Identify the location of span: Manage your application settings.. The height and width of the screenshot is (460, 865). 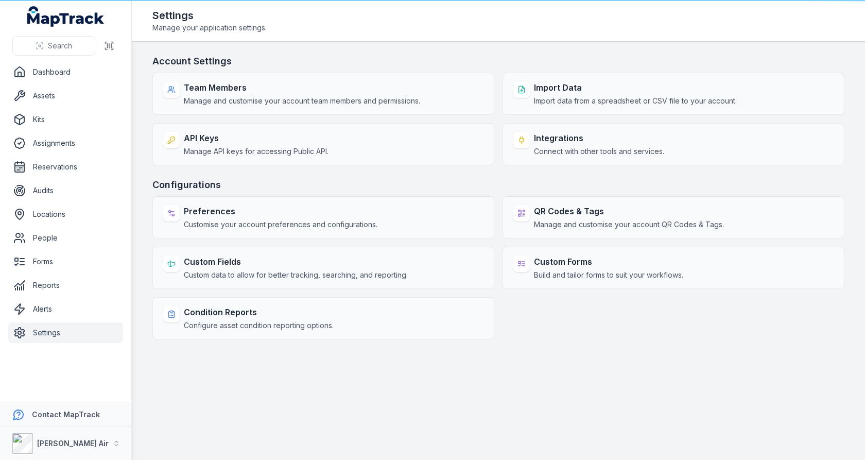
(210, 28).